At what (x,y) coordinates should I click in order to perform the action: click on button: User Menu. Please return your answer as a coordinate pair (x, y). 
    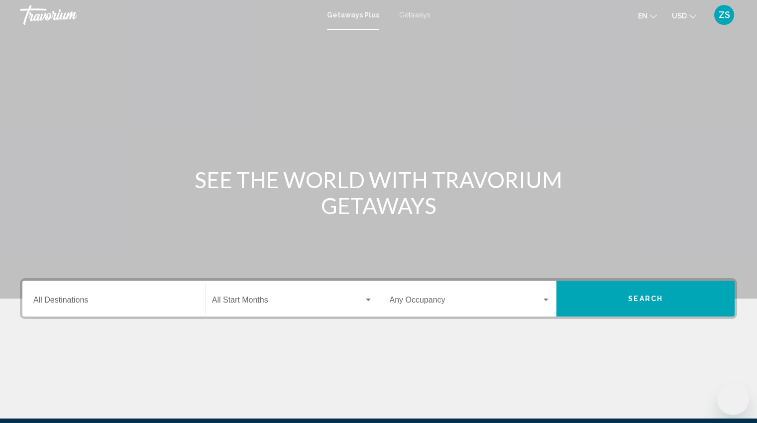
    Looking at the image, I should click on (724, 15).